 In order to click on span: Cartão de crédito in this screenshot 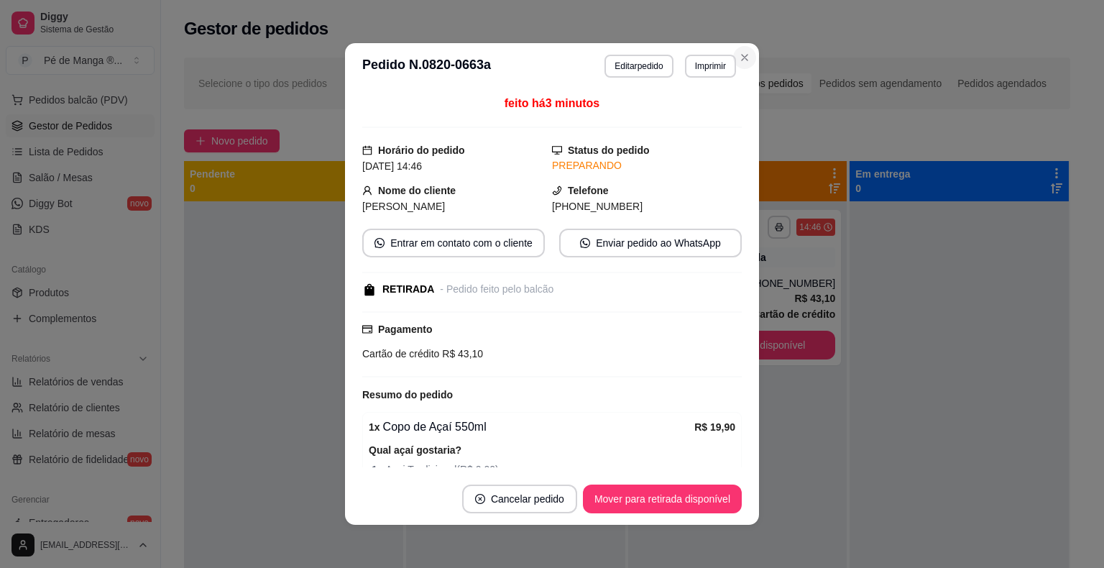, I will do `click(400, 354)`.